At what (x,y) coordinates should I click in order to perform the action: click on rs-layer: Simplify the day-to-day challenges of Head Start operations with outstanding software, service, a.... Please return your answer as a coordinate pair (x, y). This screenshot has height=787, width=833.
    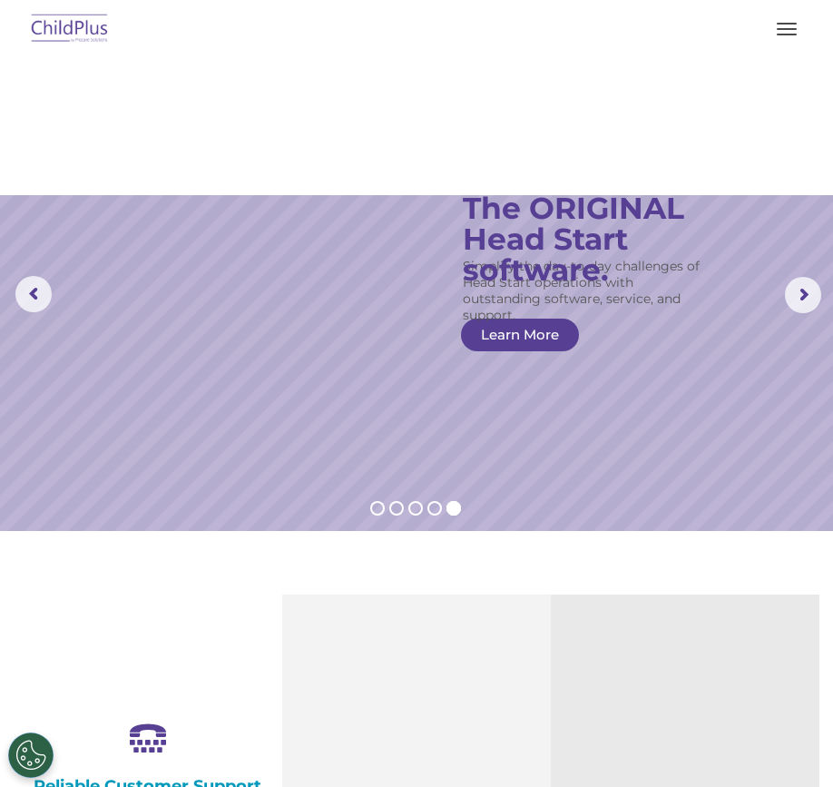
    Looking at the image, I should click on (584, 290).